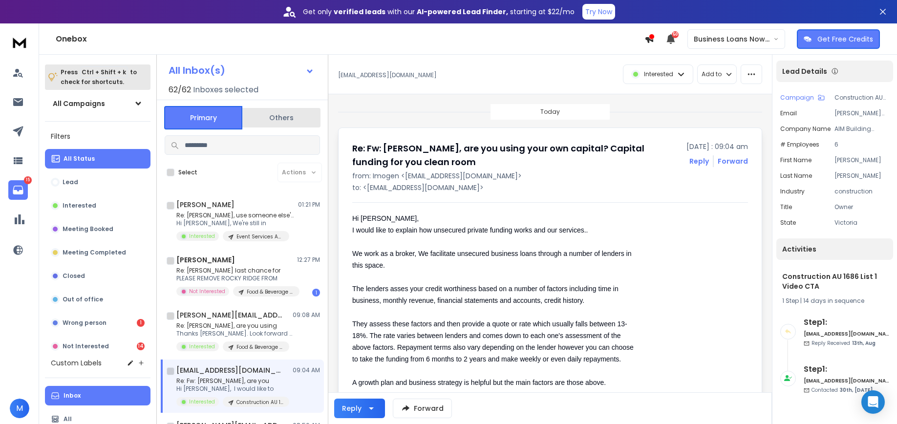 The width and height of the screenshot is (897, 424). I want to click on p: 09:08 AM, so click(306, 315).